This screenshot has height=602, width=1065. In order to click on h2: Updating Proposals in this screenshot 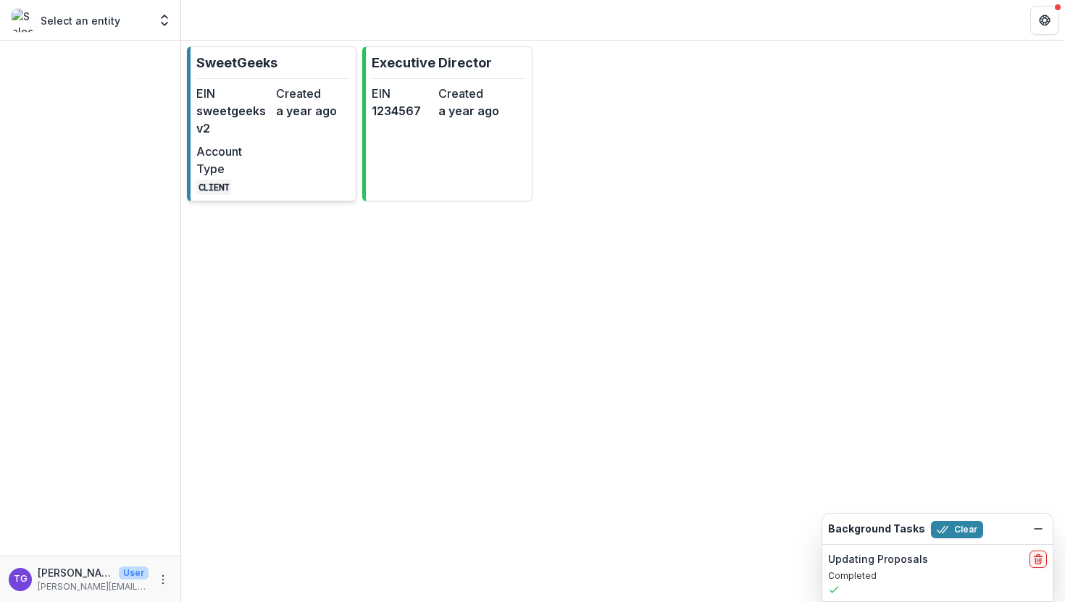, I will do `click(878, 559)`.